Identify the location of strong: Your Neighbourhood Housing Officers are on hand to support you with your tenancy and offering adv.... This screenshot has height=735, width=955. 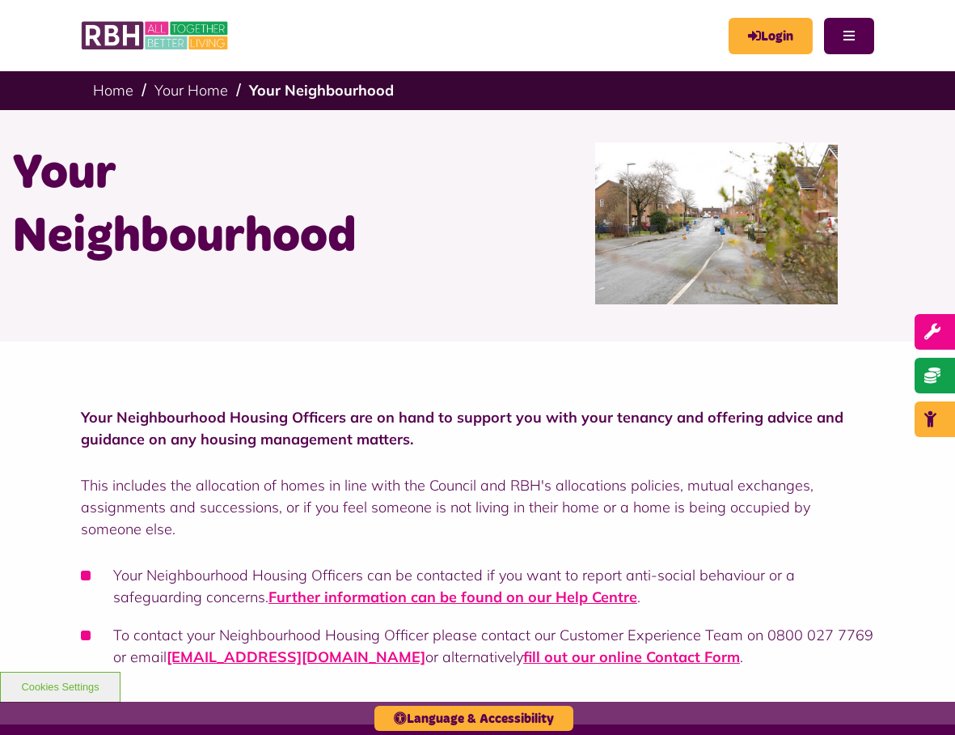
(462, 428).